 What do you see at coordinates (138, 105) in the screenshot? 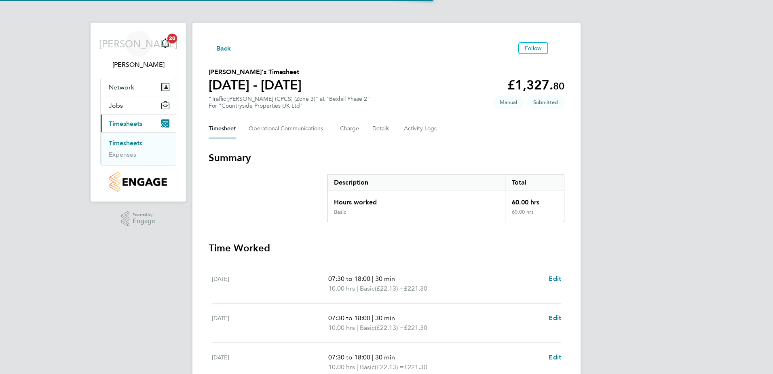
I see `button: Jobs` at bounding box center [138, 105].